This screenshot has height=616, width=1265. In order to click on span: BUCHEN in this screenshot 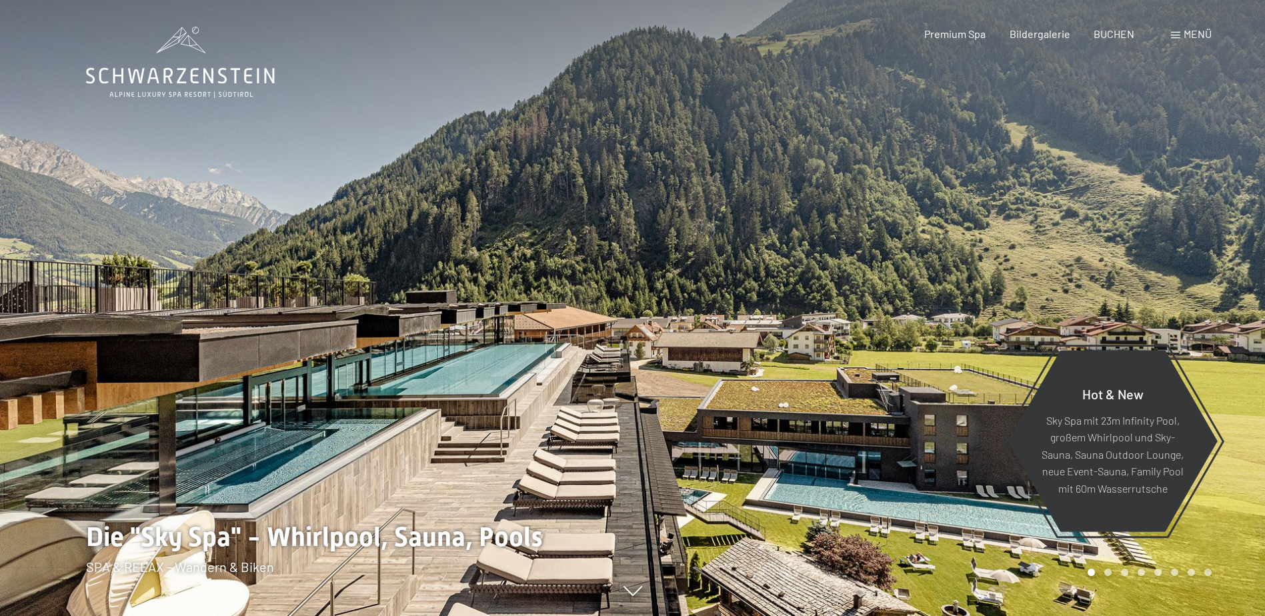, I will do `click(1114, 33)`.